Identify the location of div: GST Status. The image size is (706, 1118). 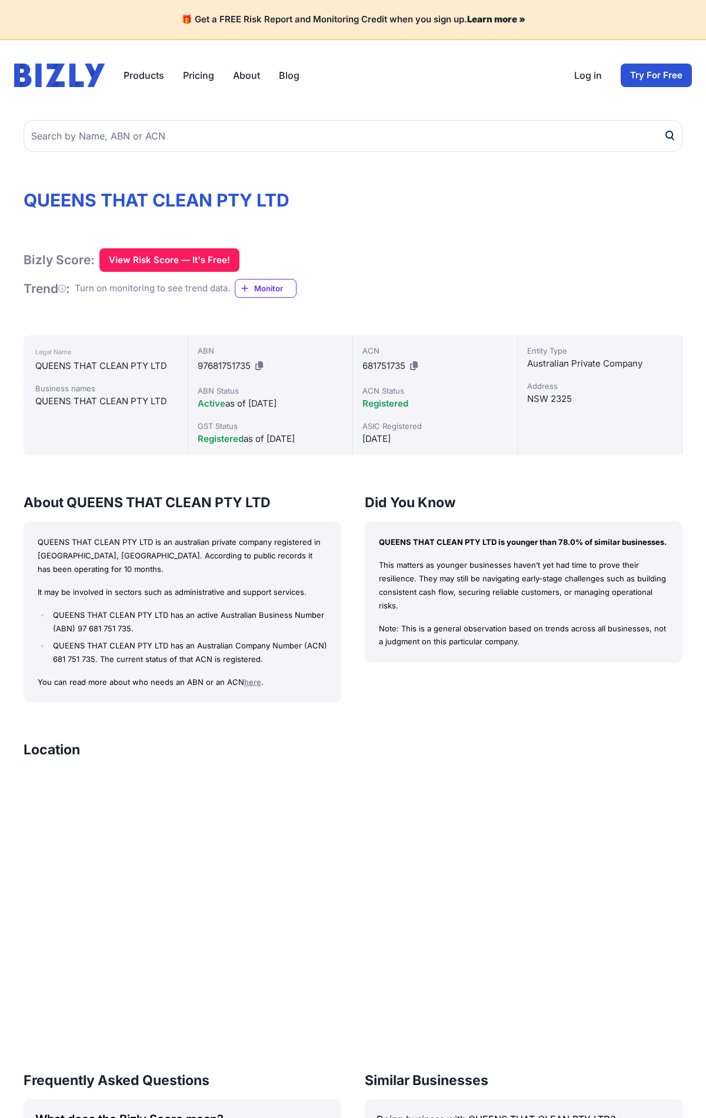
(270, 426).